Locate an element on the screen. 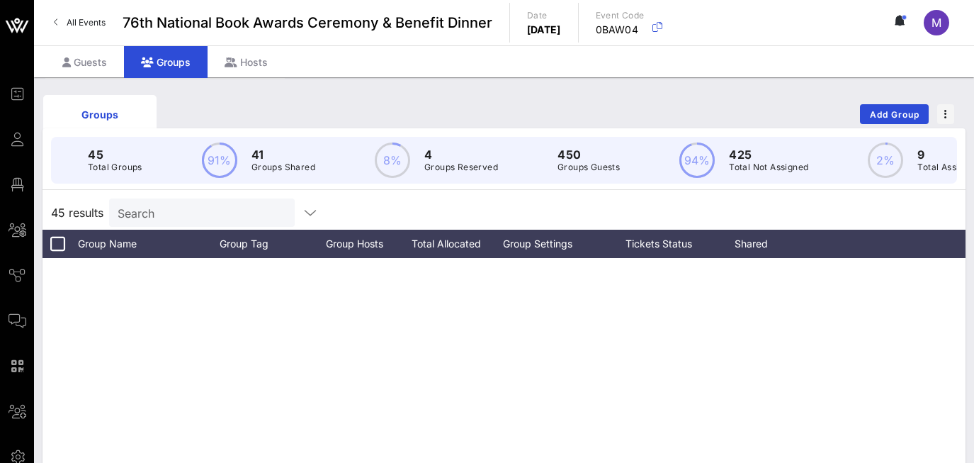 This screenshot has height=463, width=974. div: Hosts is located at coordinates (246, 62).